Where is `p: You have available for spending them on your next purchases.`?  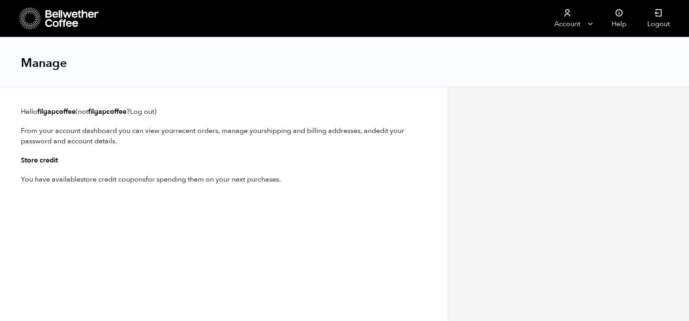
p: You have available for spending them on your next purchases. is located at coordinates (224, 180).